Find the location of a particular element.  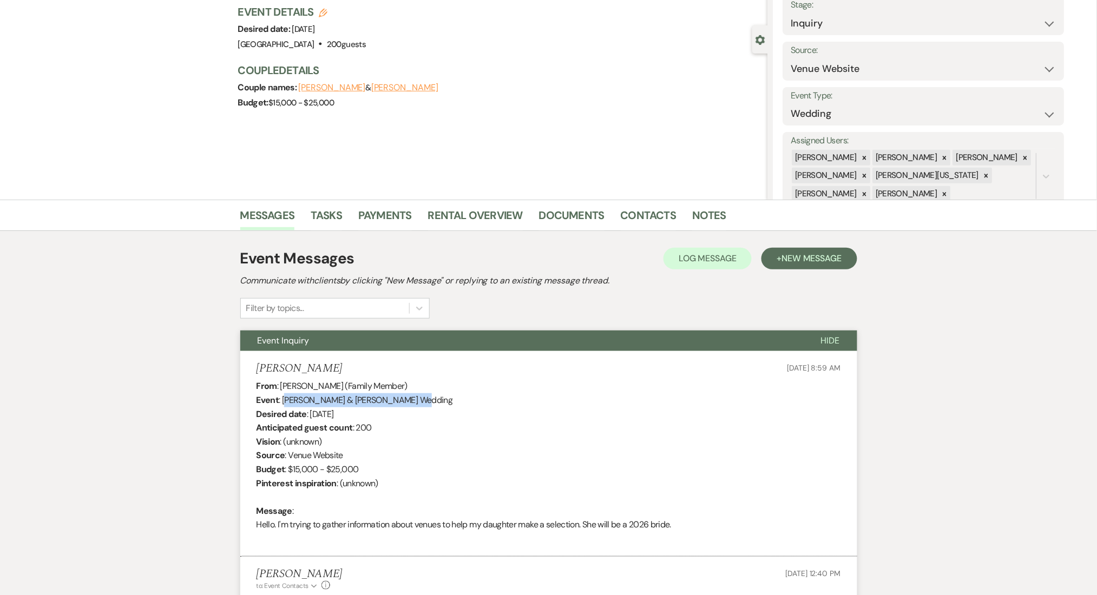

b: Message is located at coordinates (274, 511).